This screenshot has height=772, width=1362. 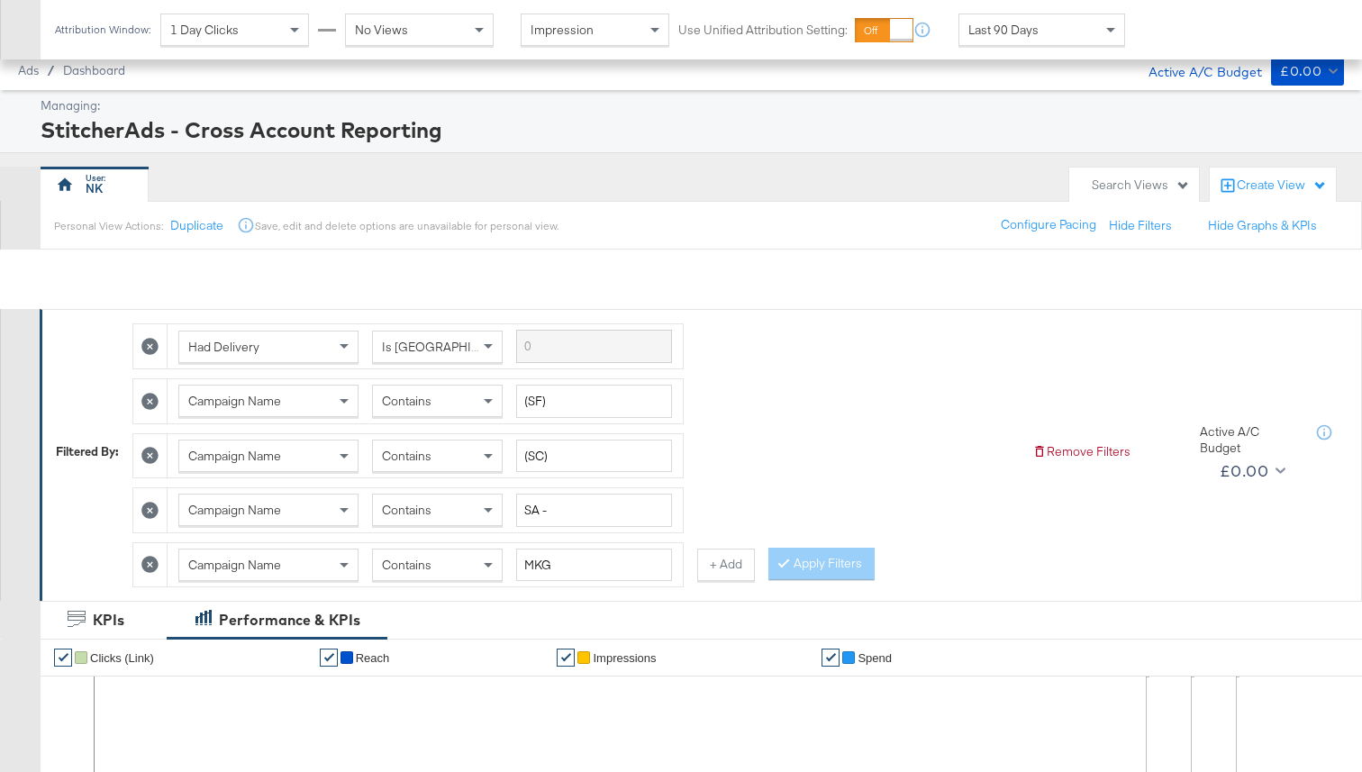 I want to click on span: Reach, so click(x=373, y=657).